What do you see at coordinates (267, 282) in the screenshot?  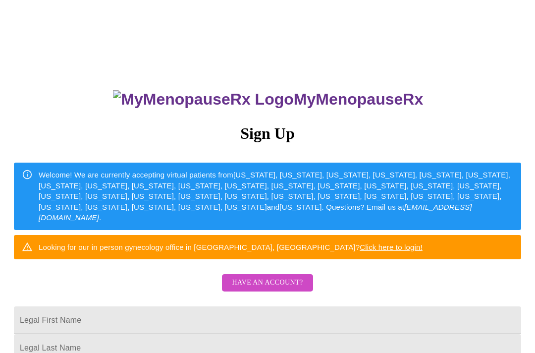 I see `button: Have an account?` at bounding box center [267, 282].